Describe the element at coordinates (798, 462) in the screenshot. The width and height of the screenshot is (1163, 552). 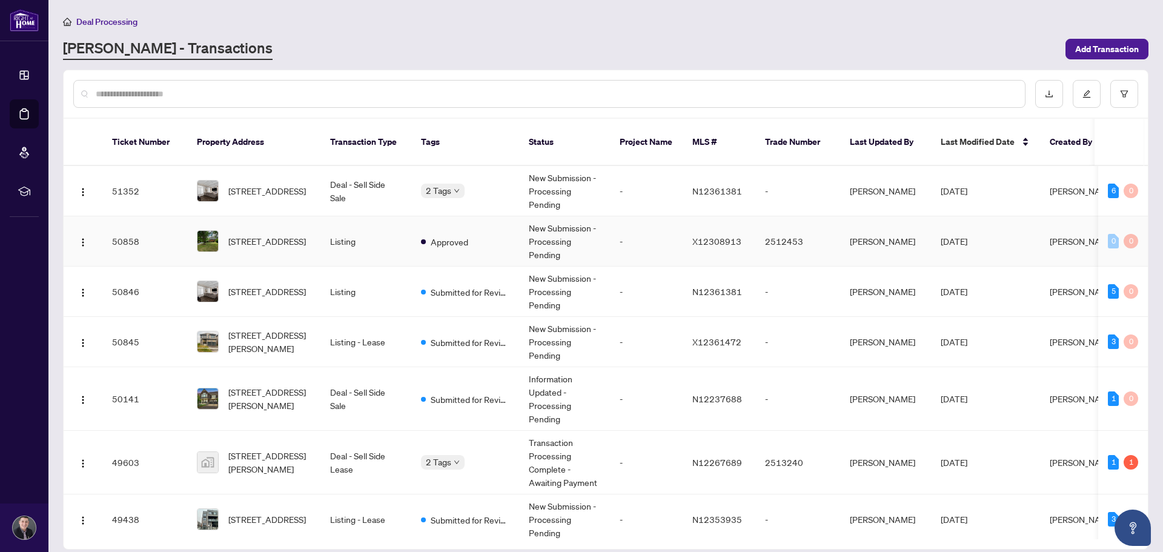
I see `td: 2513240` at that location.